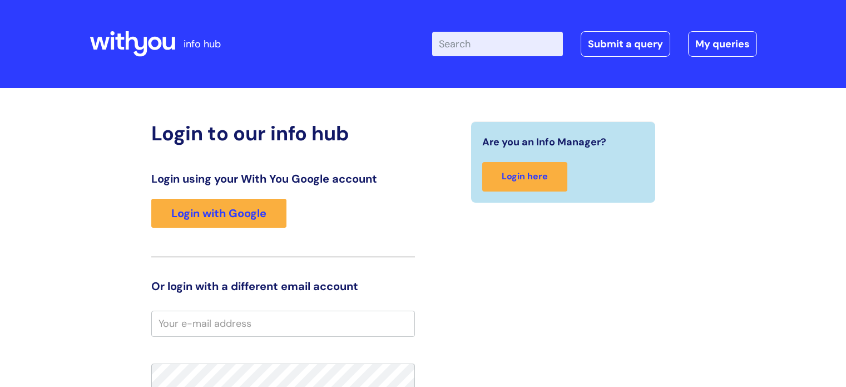 The height and width of the screenshot is (387, 846). Describe the element at coordinates (219, 213) in the screenshot. I see `a: Login with Google` at that location.